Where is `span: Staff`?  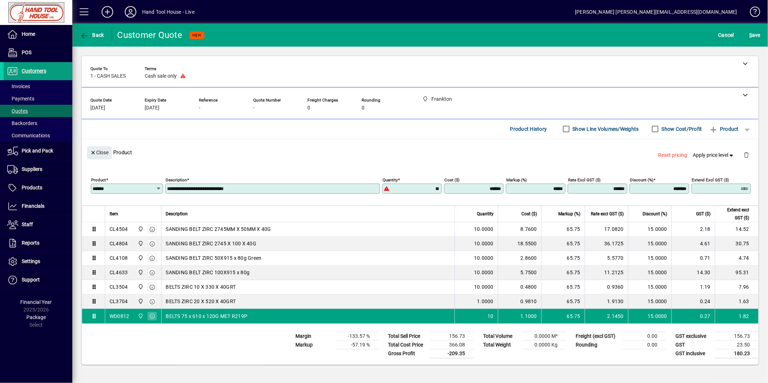
span: Staff is located at coordinates (27, 225).